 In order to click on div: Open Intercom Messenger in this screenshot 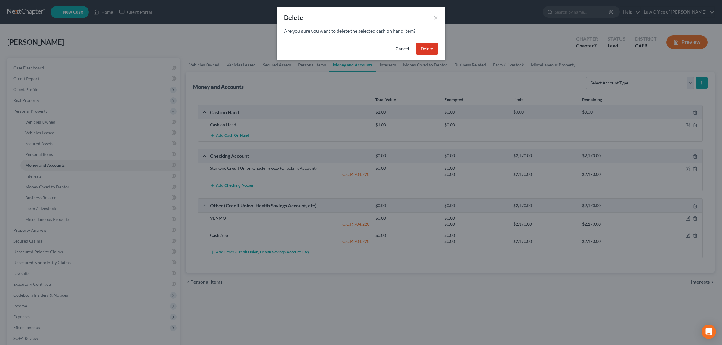, I will do `click(709, 332)`.